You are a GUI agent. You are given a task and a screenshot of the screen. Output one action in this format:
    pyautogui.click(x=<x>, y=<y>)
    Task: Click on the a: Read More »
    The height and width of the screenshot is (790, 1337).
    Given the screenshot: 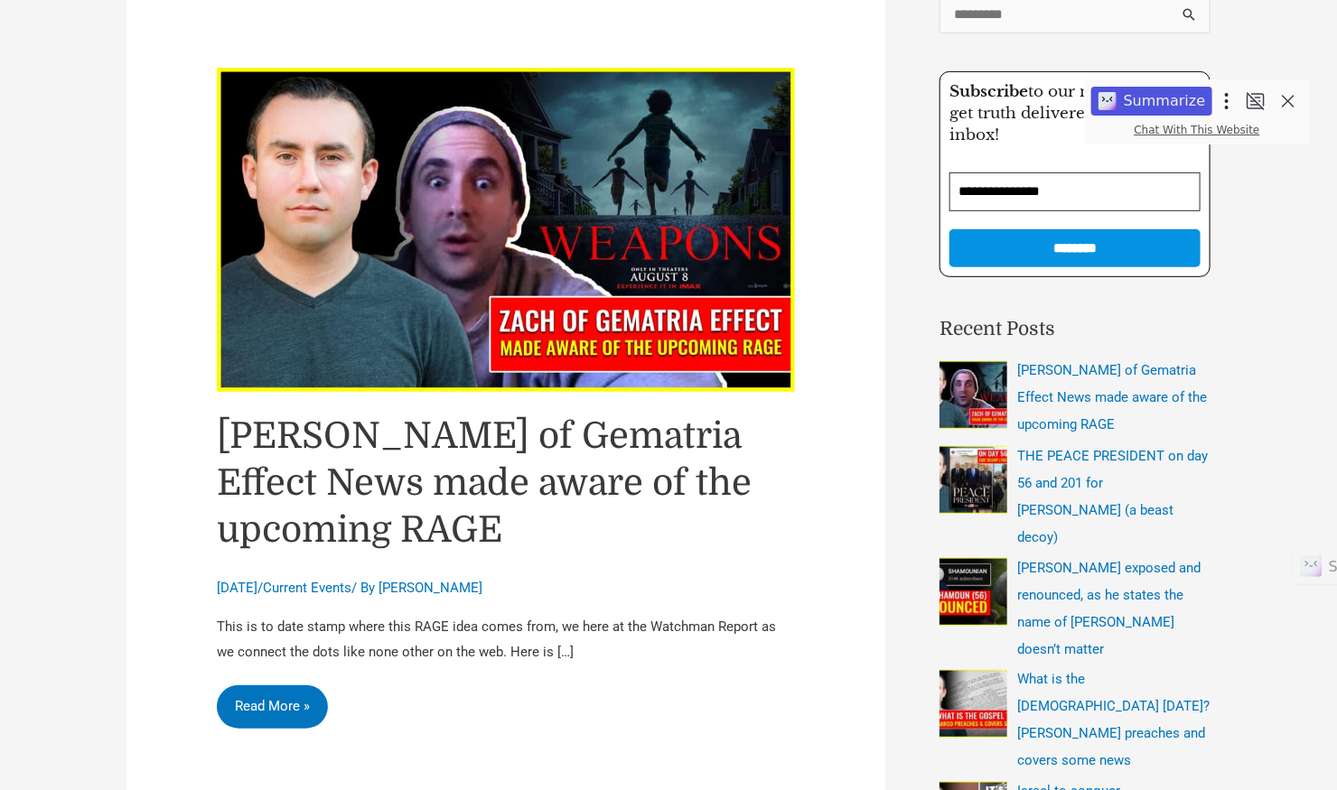 What is the action you would take?
    pyautogui.click(x=272, y=707)
    